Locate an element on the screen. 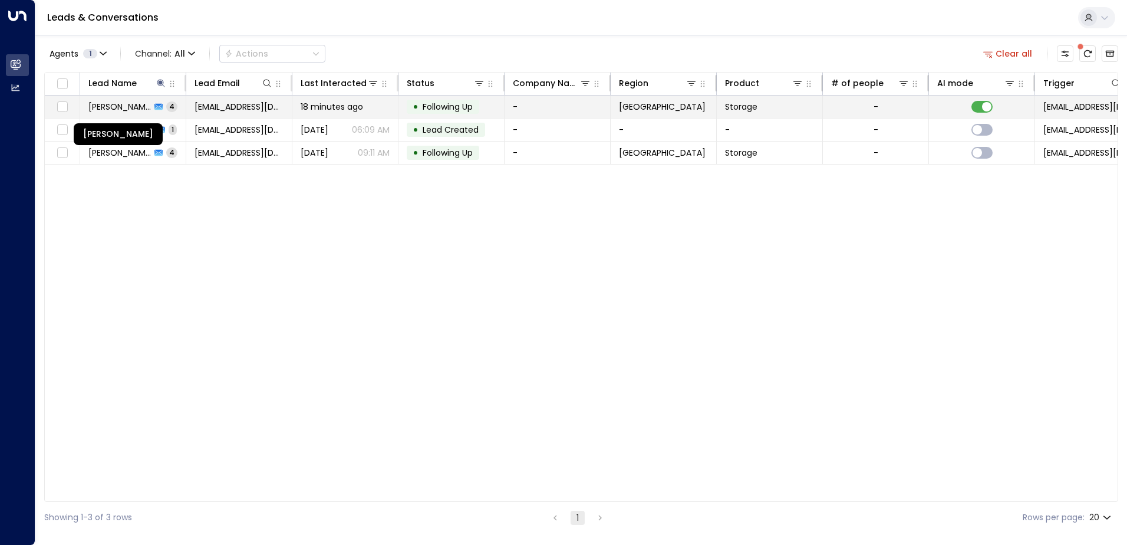 The image size is (1127, 545). span: jessmillington11@gmail.com is located at coordinates (239, 107).